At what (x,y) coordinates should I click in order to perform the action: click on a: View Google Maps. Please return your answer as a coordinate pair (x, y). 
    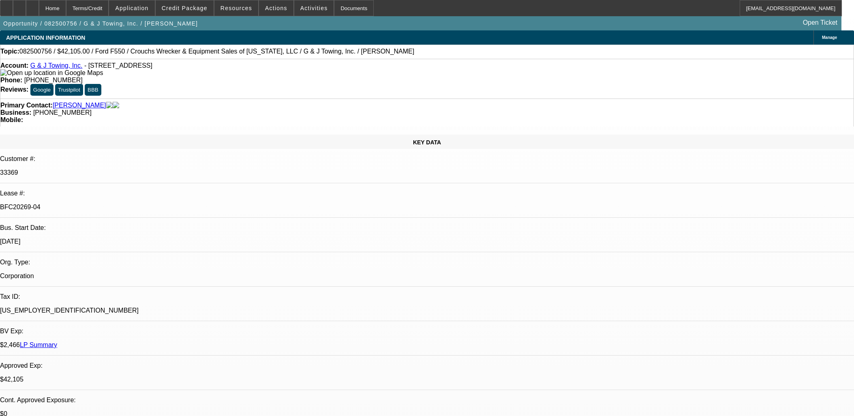
    Looking at the image, I should click on (51, 73).